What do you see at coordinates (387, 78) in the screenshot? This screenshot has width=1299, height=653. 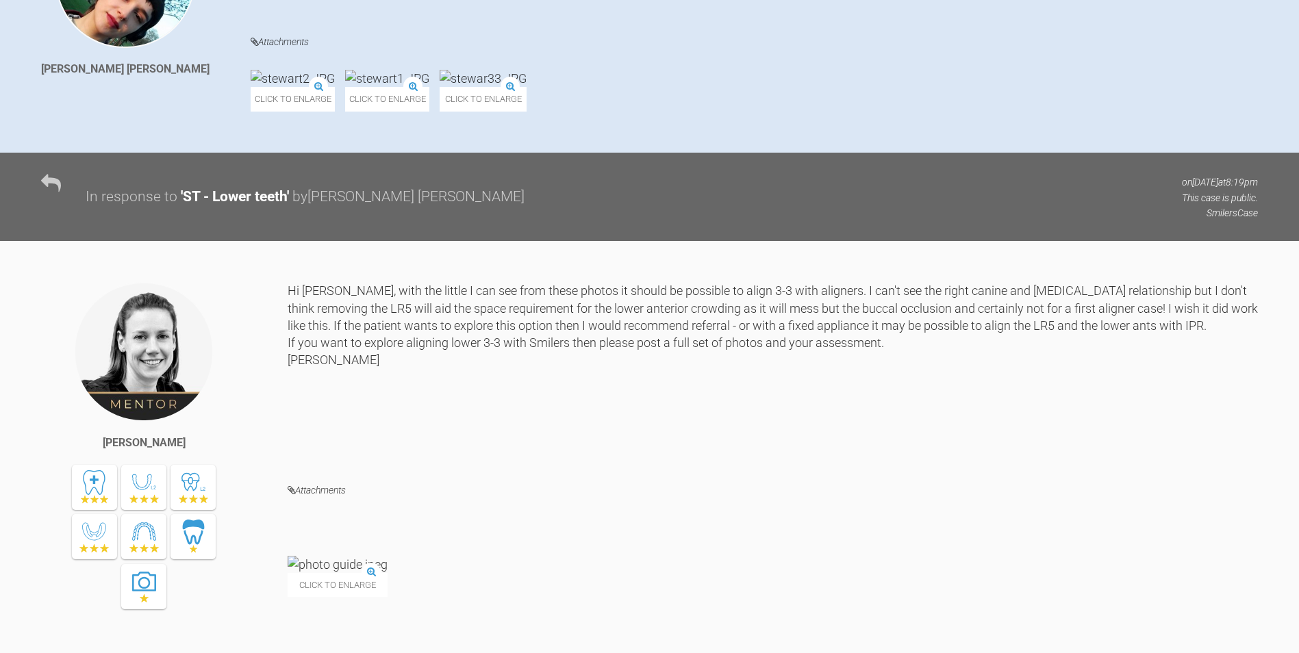 I see `img: stewart1.JPG` at bounding box center [387, 78].